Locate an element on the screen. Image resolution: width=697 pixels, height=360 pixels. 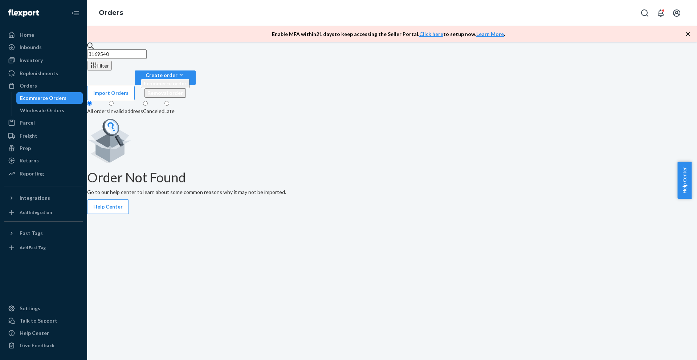
a: Reporting is located at coordinates (44, 173).